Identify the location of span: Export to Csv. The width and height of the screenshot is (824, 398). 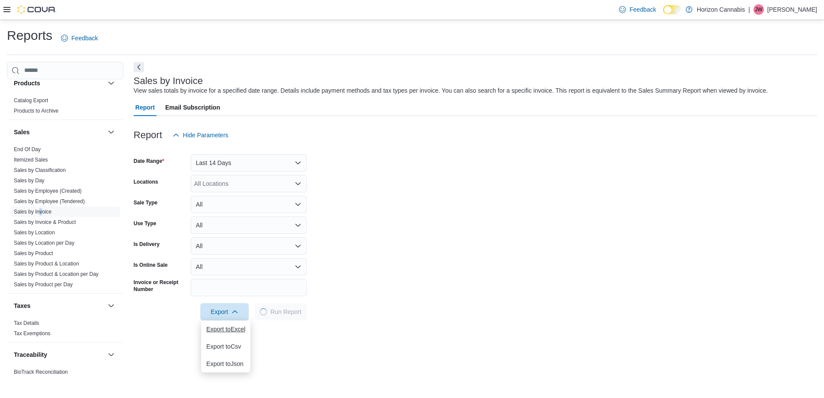
(226, 346).